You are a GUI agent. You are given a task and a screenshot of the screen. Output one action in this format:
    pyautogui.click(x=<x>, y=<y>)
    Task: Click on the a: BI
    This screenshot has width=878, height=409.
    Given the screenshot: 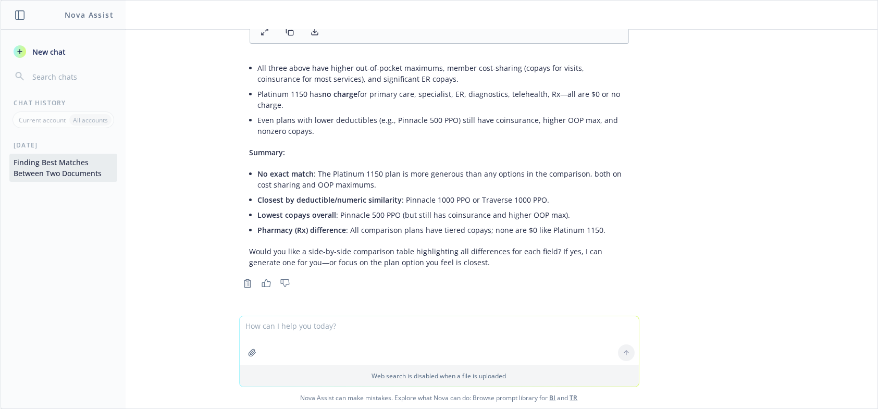 What is the action you would take?
    pyautogui.click(x=553, y=398)
    